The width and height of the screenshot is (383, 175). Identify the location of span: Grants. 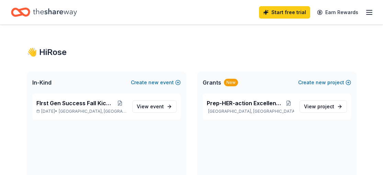
(212, 83).